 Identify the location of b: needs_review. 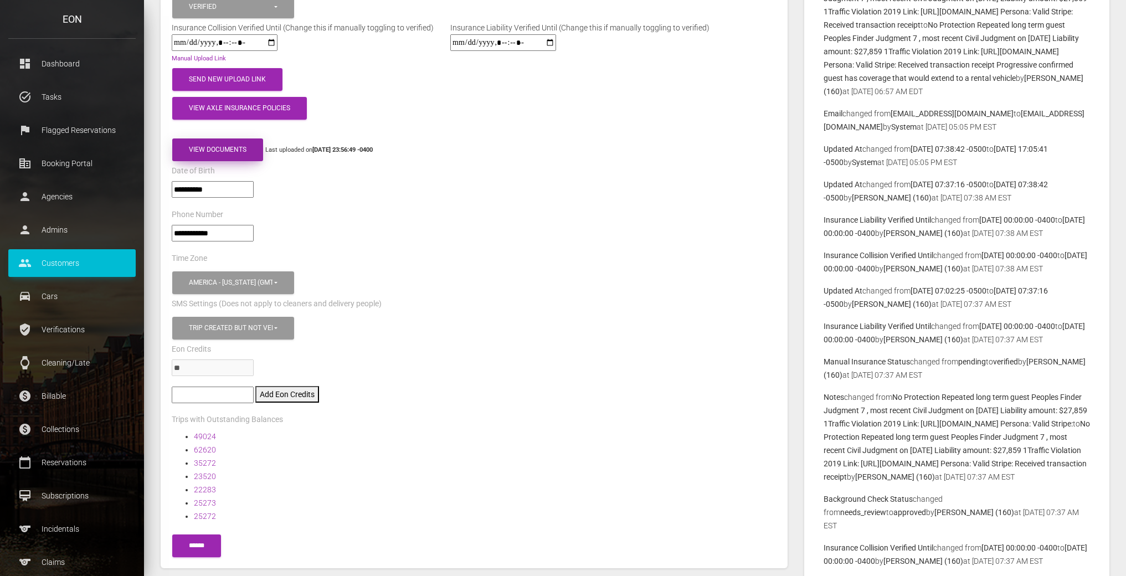
(863, 512).